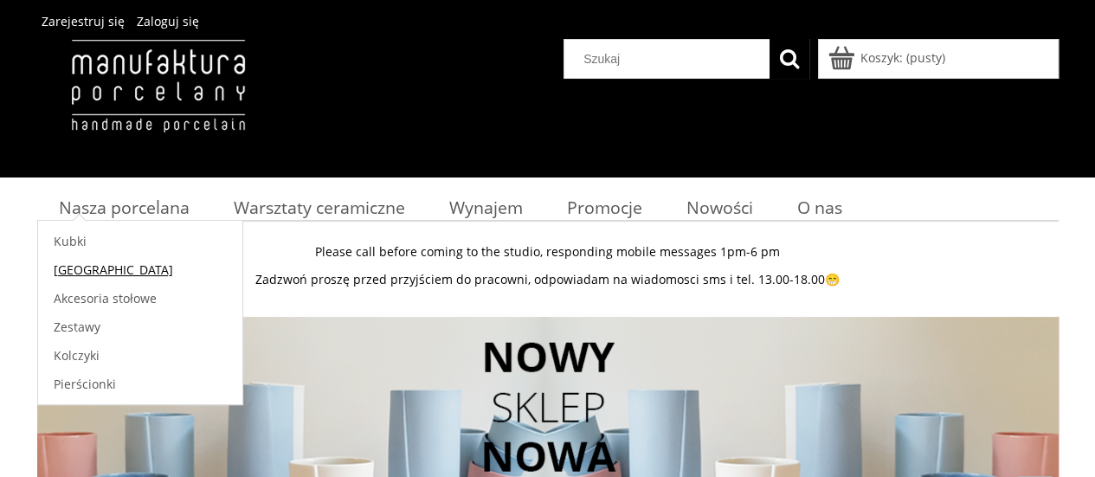 The width and height of the screenshot is (1095, 477). What do you see at coordinates (486, 207) in the screenshot?
I see `span: Wynajem` at bounding box center [486, 207].